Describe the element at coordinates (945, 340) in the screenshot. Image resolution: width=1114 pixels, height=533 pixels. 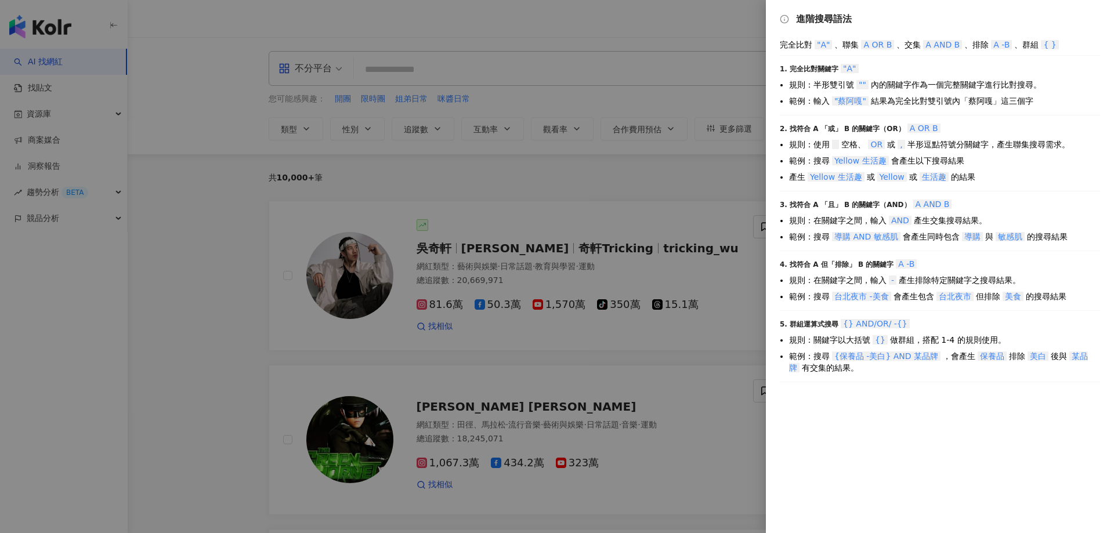
I see `li: 規則：關鍵字以大括號 做群組，搭配 1-4 的規則使用。` at that location.